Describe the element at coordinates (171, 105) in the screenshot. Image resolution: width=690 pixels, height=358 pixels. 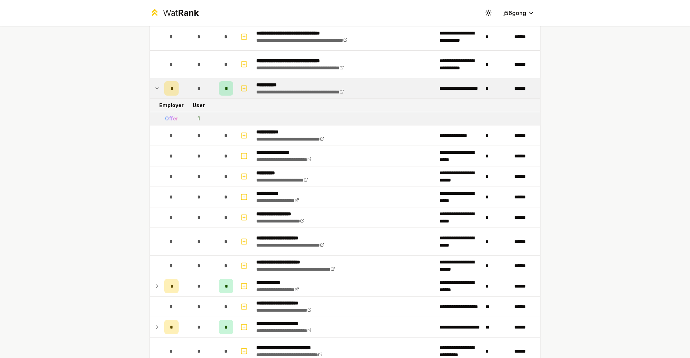
I see `td: Employer` at that location.